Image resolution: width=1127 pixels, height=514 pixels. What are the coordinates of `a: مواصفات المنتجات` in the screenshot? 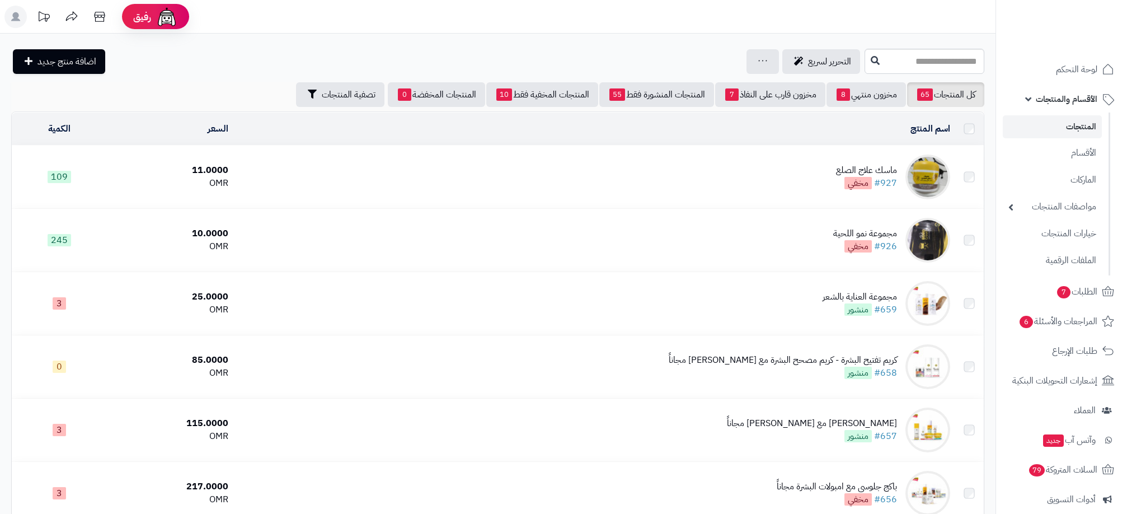 It's located at (1052, 206).